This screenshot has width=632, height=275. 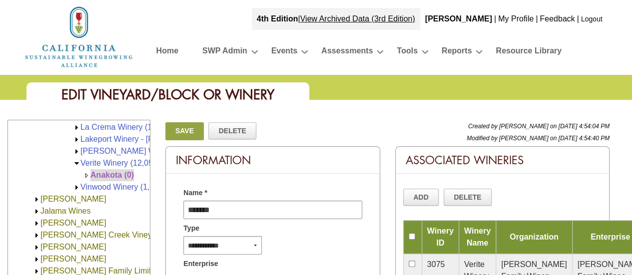 What do you see at coordinates (592, 19) in the screenshot?
I see `a: Logout` at bounding box center [592, 19].